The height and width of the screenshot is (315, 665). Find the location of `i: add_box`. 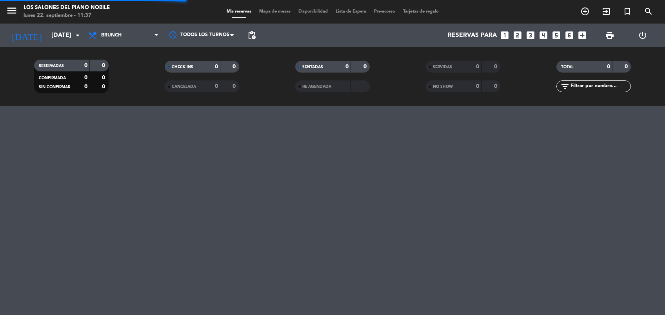

i: add_box is located at coordinates (582, 35).